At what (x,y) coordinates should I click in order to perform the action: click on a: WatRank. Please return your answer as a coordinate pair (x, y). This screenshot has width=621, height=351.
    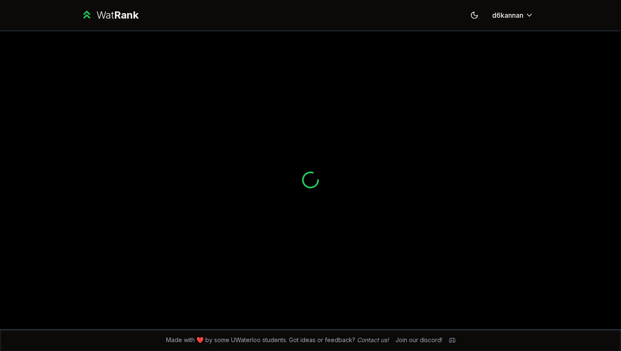
    Looking at the image, I should click on (109, 15).